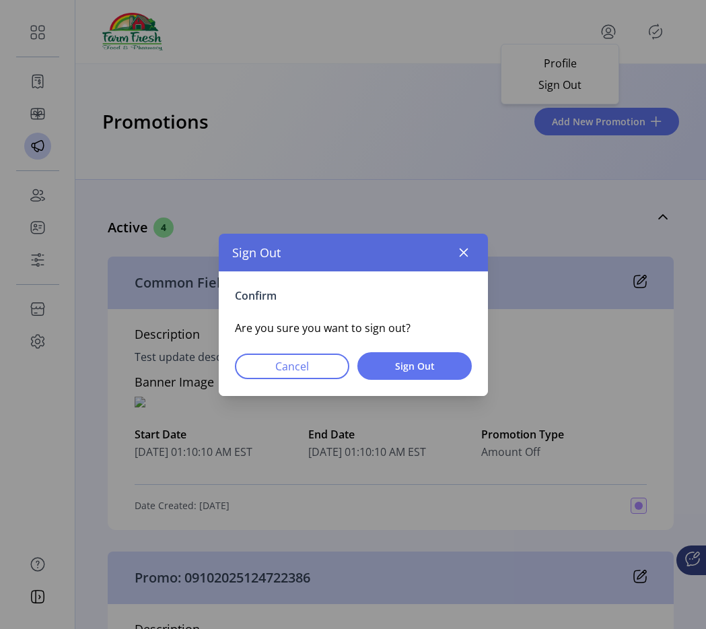 The image size is (706, 629). What do you see at coordinates (353, 295) in the screenshot?
I see `p: Confirm` at bounding box center [353, 295].